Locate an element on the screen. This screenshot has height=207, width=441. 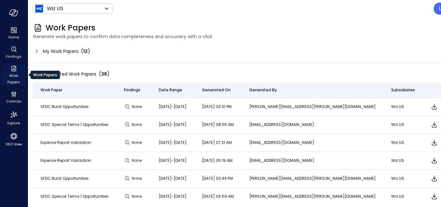
div: Controls is located at coordinates (13, 98).